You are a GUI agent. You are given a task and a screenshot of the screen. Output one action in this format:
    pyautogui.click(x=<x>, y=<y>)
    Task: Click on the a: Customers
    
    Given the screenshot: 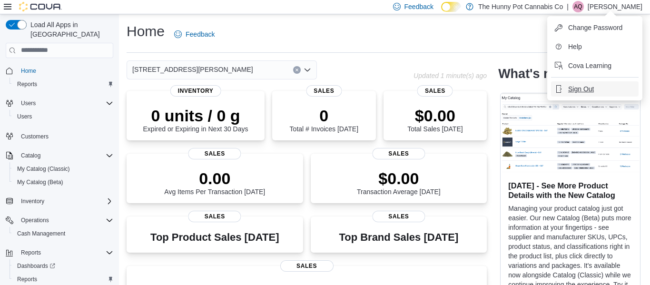 What is the action you would take?
    pyautogui.click(x=35, y=137)
    